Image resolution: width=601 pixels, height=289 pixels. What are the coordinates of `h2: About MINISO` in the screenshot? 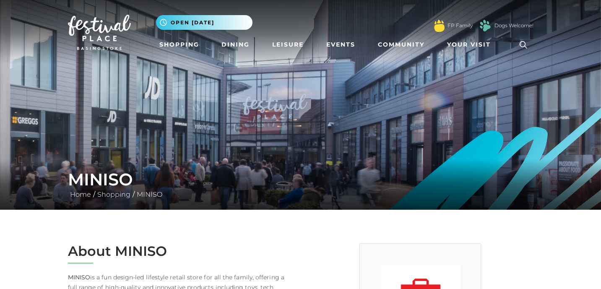 It's located at (181, 251).